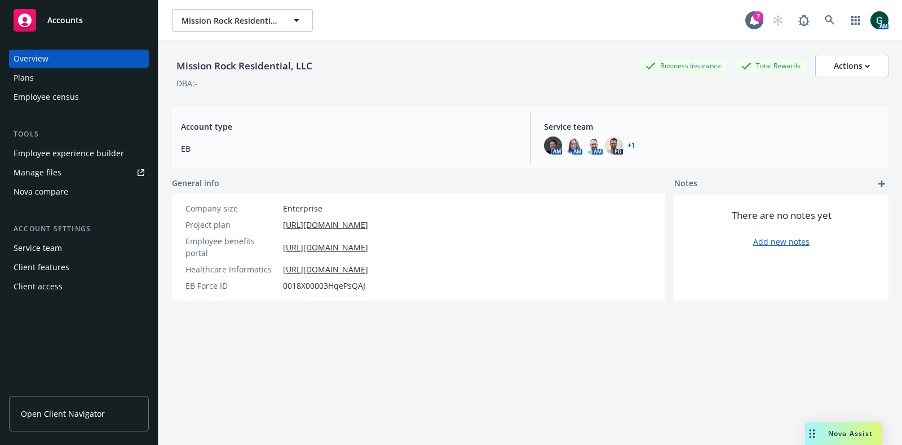 Image resolution: width=902 pixels, height=445 pixels. What do you see at coordinates (79, 153) in the screenshot?
I see `a: Employee experience builder` at bounding box center [79, 153].